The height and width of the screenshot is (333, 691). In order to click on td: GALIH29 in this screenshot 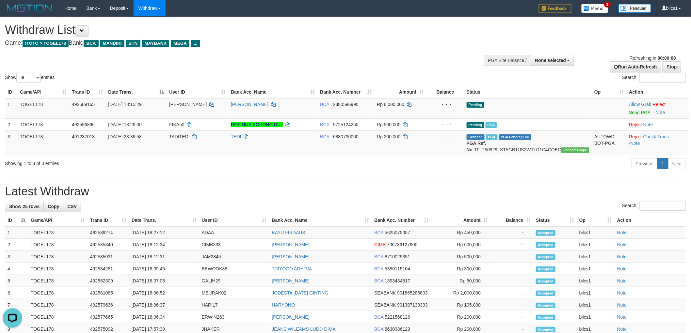, I will do `click(234, 281)`.